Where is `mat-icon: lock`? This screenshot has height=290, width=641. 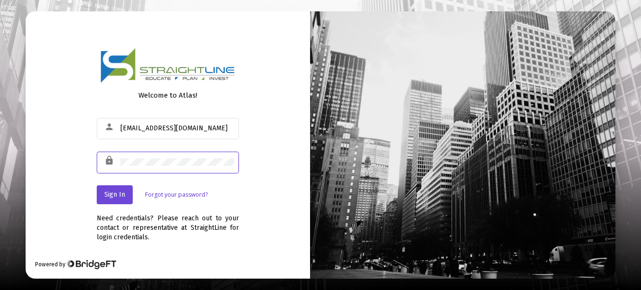
mat-icon: lock is located at coordinates (110, 161).